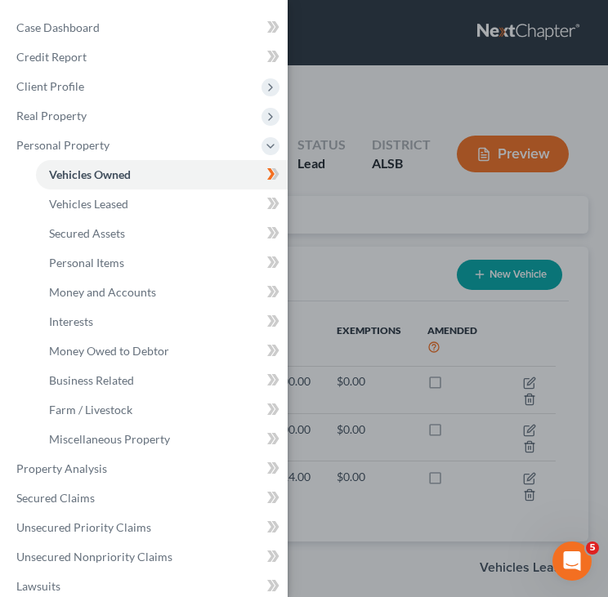 This screenshot has height=597, width=608. Describe the element at coordinates (162, 204) in the screenshot. I see `a: Vehicles Leased` at that location.